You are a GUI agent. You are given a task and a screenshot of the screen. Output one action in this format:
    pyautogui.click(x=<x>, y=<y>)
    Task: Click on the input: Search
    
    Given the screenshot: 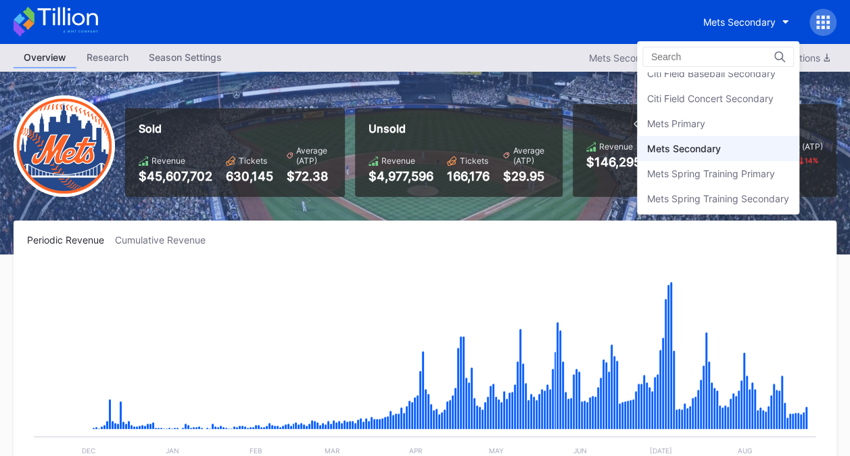 What is the action you would take?
    pyautogui.click(x=710, y=57)
    